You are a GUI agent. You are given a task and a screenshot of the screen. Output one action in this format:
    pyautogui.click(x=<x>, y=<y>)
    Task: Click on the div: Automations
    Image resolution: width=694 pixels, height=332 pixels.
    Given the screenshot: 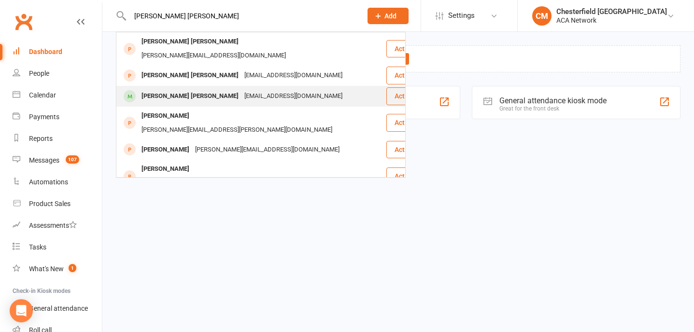 What is the action you would take?
    pyautogui.click(x=48, y=182)
    